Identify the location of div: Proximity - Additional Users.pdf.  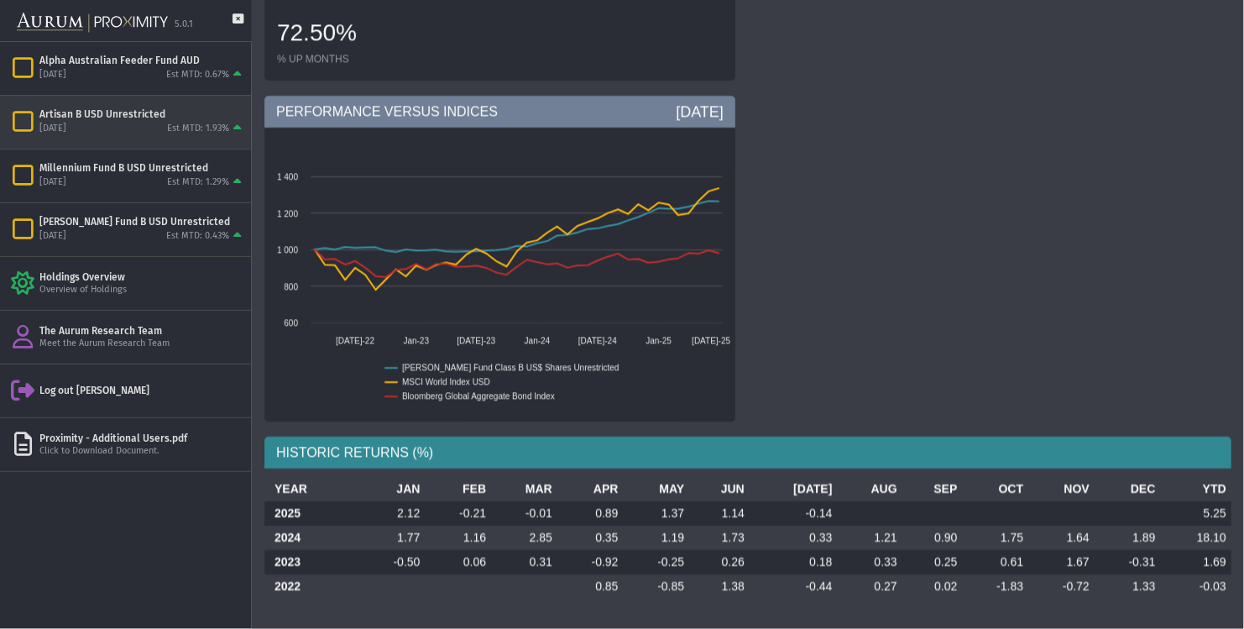
(142, 438).